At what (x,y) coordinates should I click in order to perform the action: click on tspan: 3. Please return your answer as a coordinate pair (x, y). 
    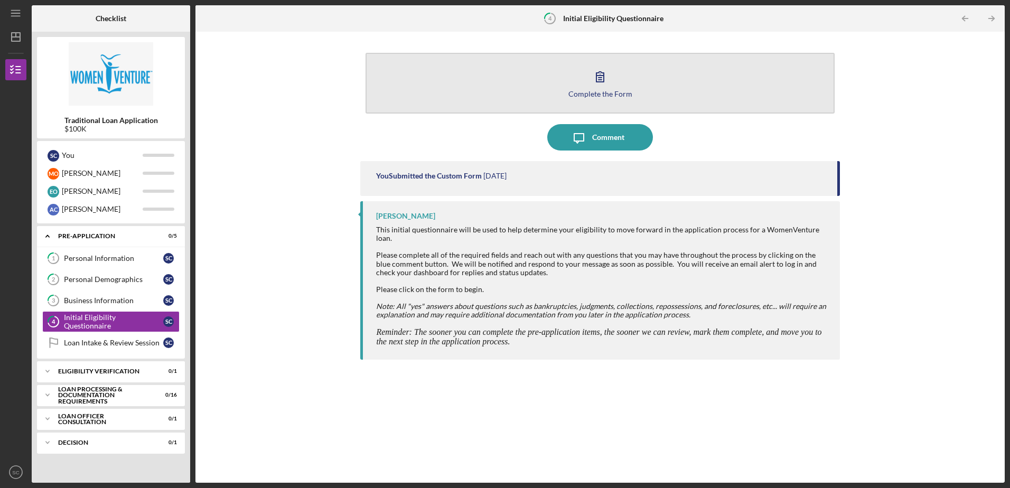
    Looking at the image, I should click on (53, 301).